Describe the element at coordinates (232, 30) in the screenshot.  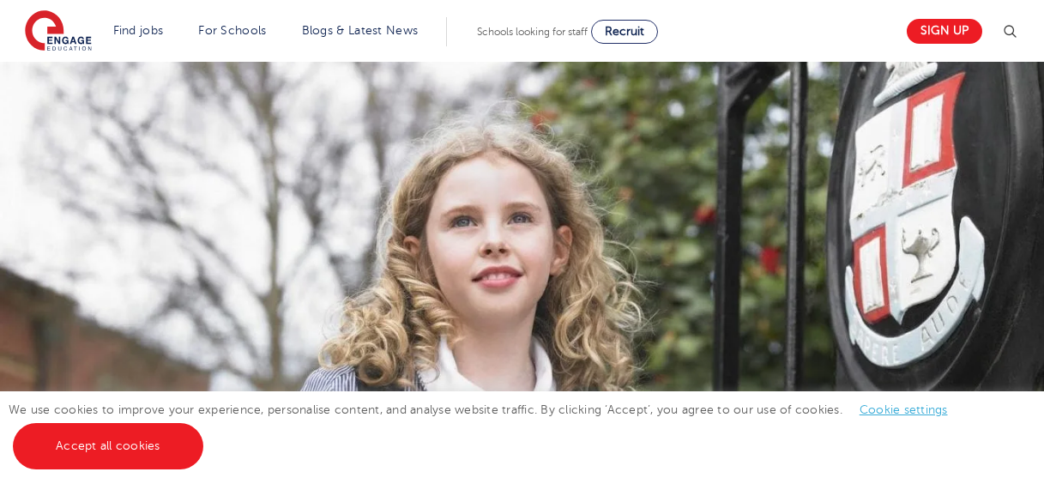
I see `a: For Schools` at that location.